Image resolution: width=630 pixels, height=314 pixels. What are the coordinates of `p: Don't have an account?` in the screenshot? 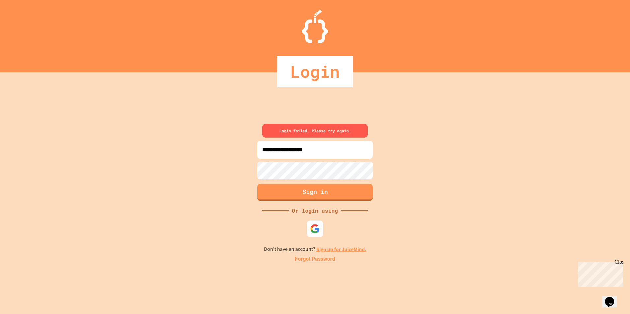 It's located at (315, 249).